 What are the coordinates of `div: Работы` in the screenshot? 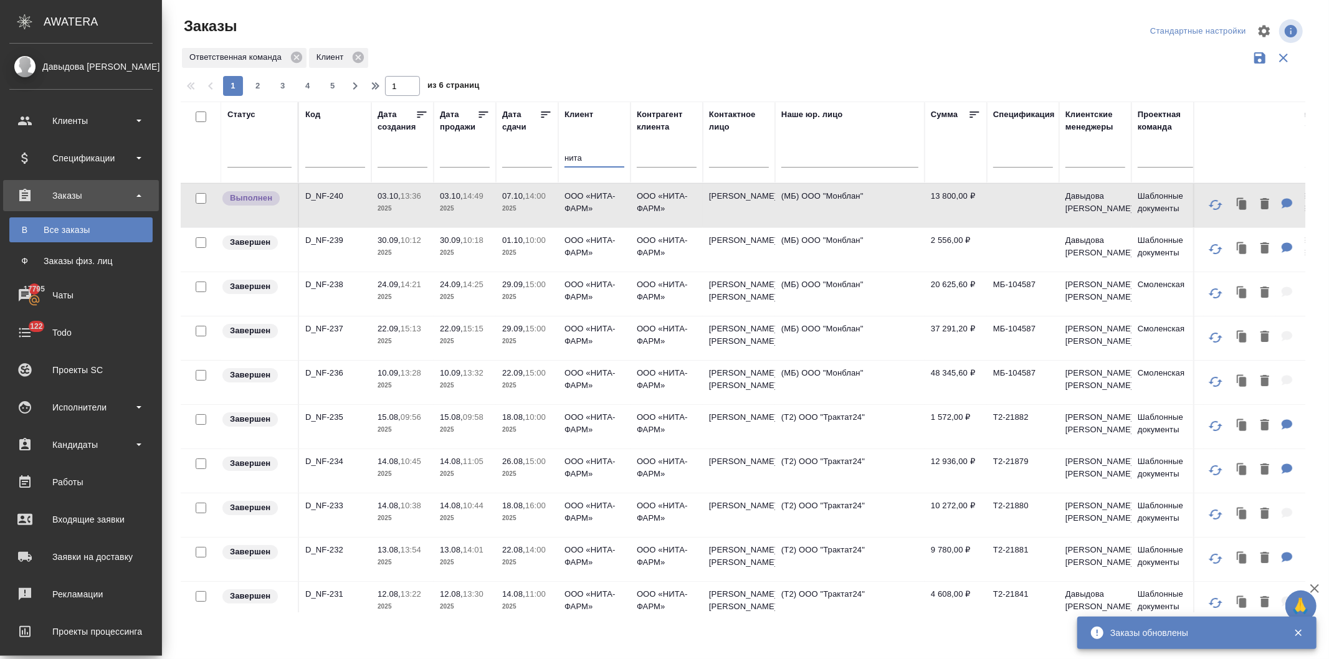 It's located at (81, 482).